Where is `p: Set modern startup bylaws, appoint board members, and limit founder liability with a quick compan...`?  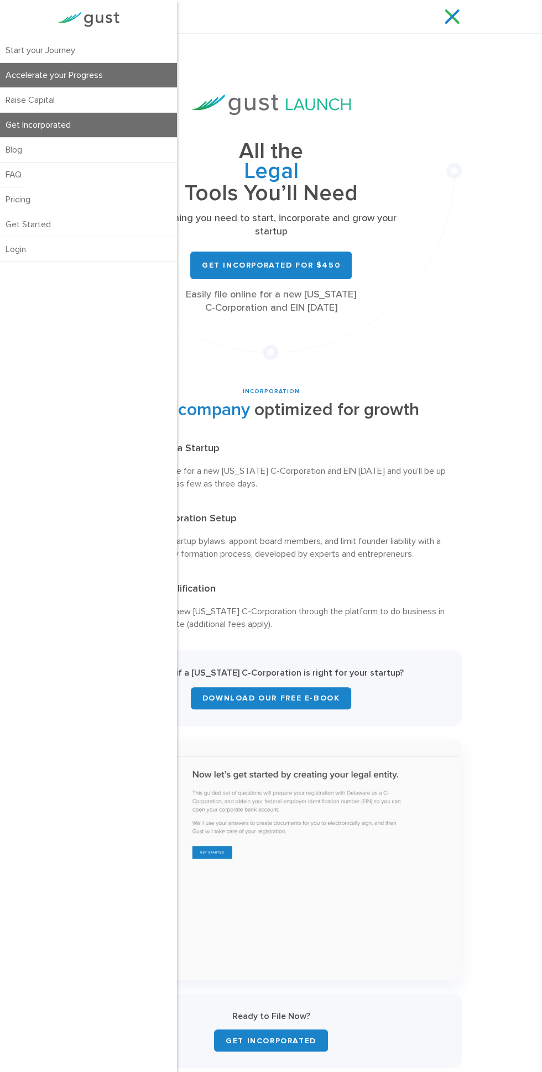 p: Set modern startup bylaws, appoint board members, and limit founder liability with a quick compan... is located at coordinates (286, 548).